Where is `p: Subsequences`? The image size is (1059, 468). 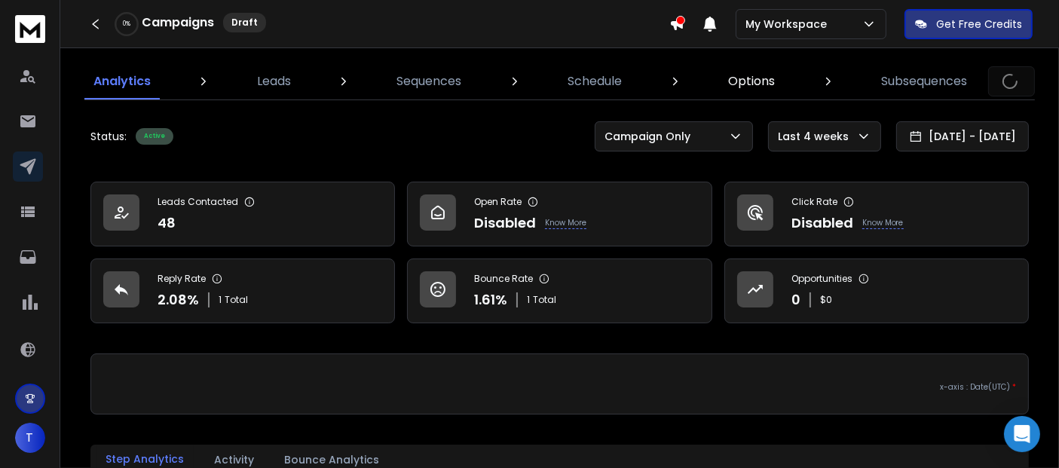
p: Subsequences is located at coordinates (924, 81).